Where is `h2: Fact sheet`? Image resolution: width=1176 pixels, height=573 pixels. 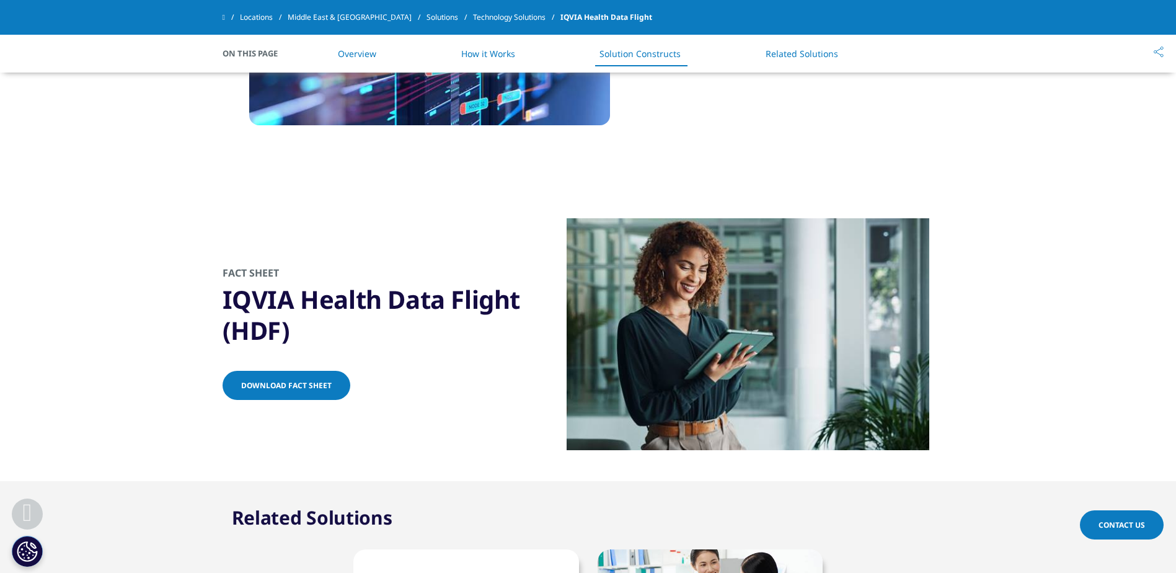 h2: Fact sheet is located at coordinates (372, 275).